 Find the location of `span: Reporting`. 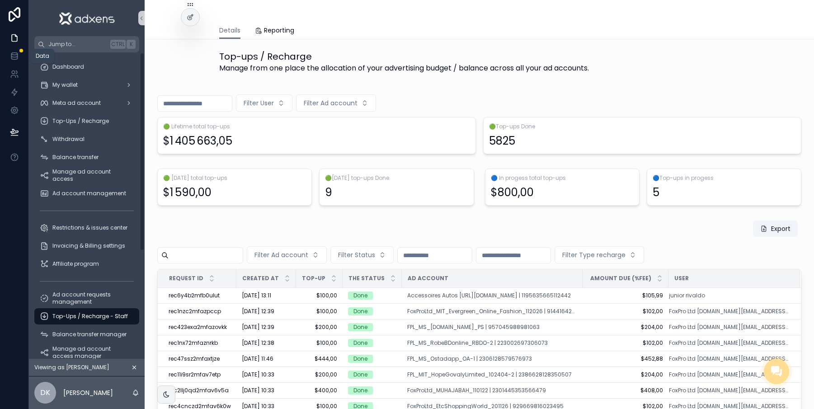

span: Reporting is located at coordinates (279, 30).